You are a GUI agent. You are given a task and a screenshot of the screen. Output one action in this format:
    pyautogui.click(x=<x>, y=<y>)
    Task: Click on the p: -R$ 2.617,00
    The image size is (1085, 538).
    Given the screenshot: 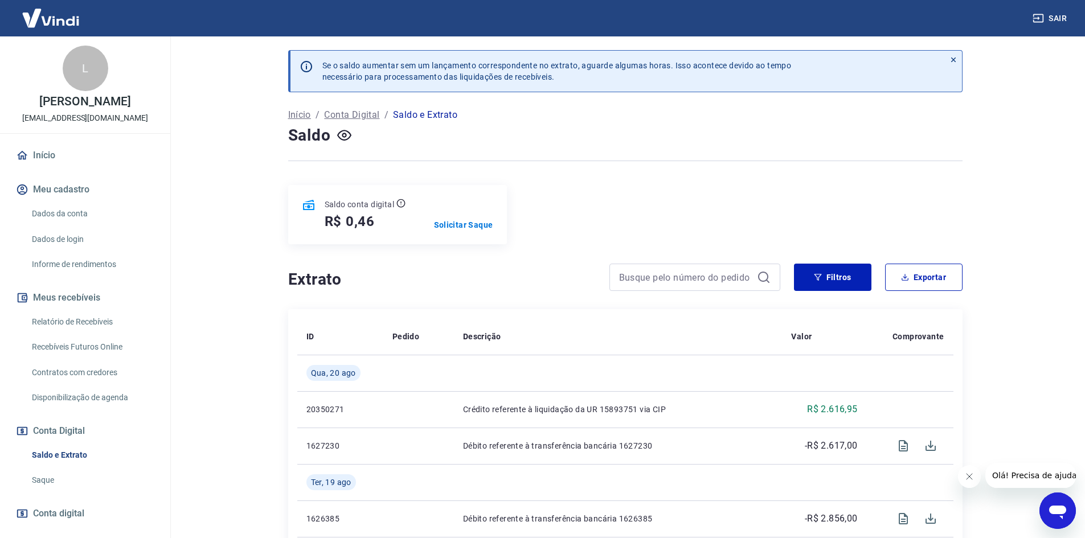 What is the action you would take?
    pyautogui.click(x=831, y=446)
    